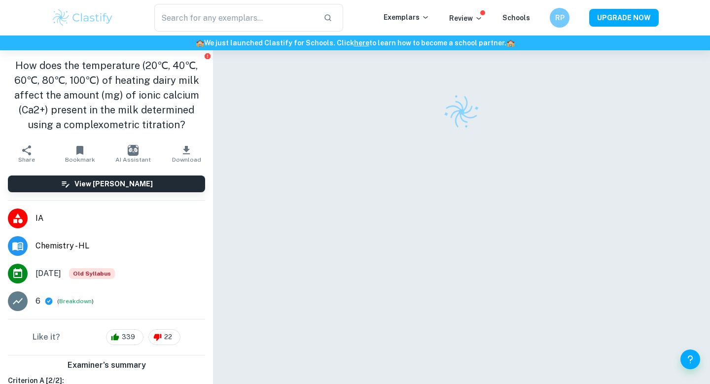 This screenshot has height=384, width=710. What do you see at coordinates (690, 359) in the screenshot?
I see `button: Help and Feedback` at bounding box center [690, 359].